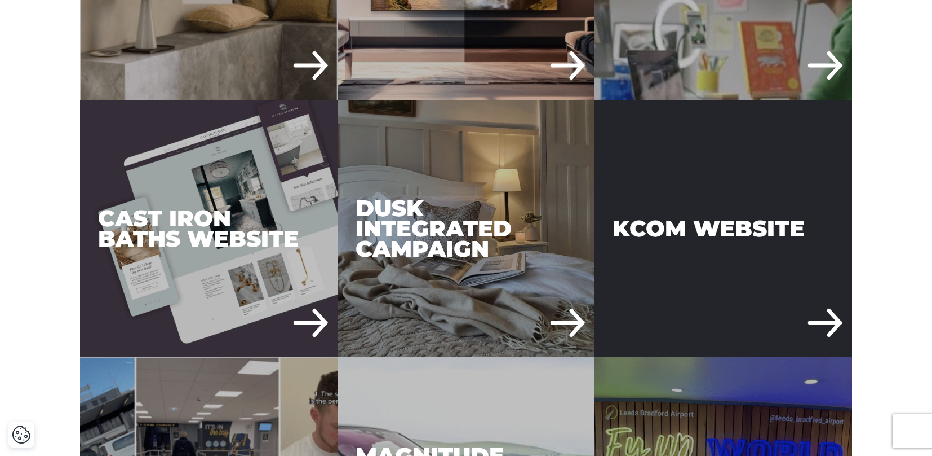 This screenshot has height=456, width=932. I want to click on div: KCOM Website, so click(723, 228).